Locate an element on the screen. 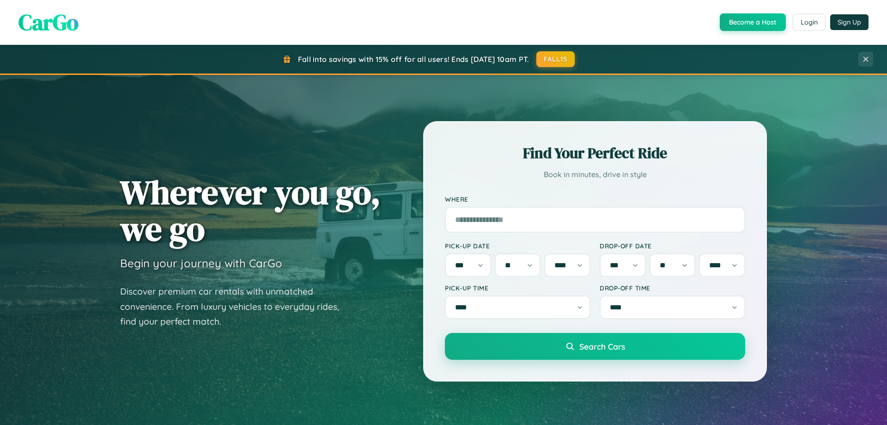 The width and height of the screenshot is (887, 425). label: Pick-up Date is located at coordinates (518, 245).